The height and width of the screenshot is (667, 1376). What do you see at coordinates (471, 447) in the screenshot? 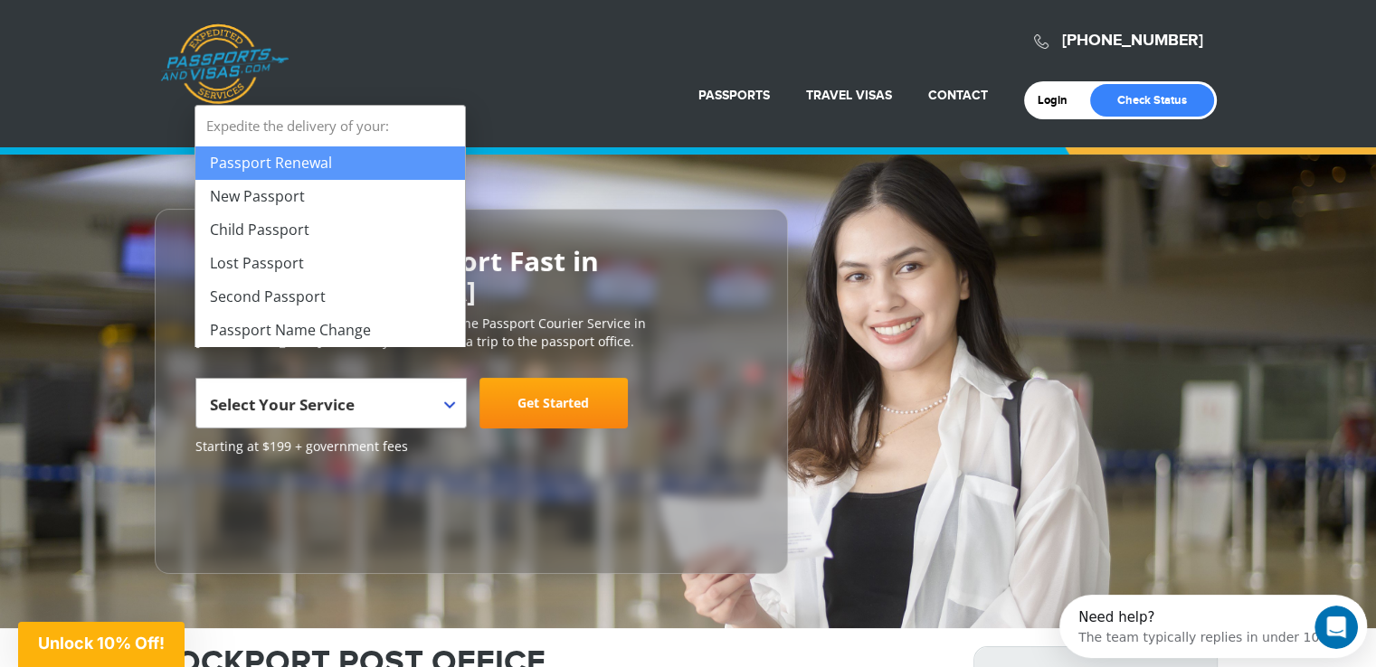
I see `span: Starting at $199 + government fees` at bounding box center [471, 447].